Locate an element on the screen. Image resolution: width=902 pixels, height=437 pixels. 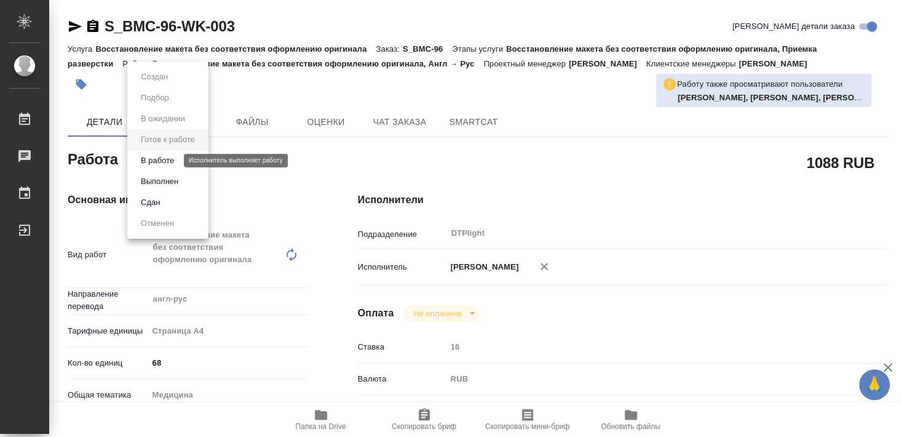
button: Отменен is located at coordinates (157, 223).